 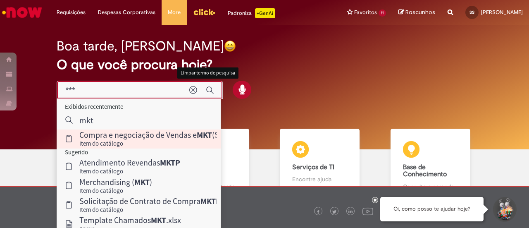 I want to click on a: Serviços de TI Encontre ajuda, so click(x=320, y=164).